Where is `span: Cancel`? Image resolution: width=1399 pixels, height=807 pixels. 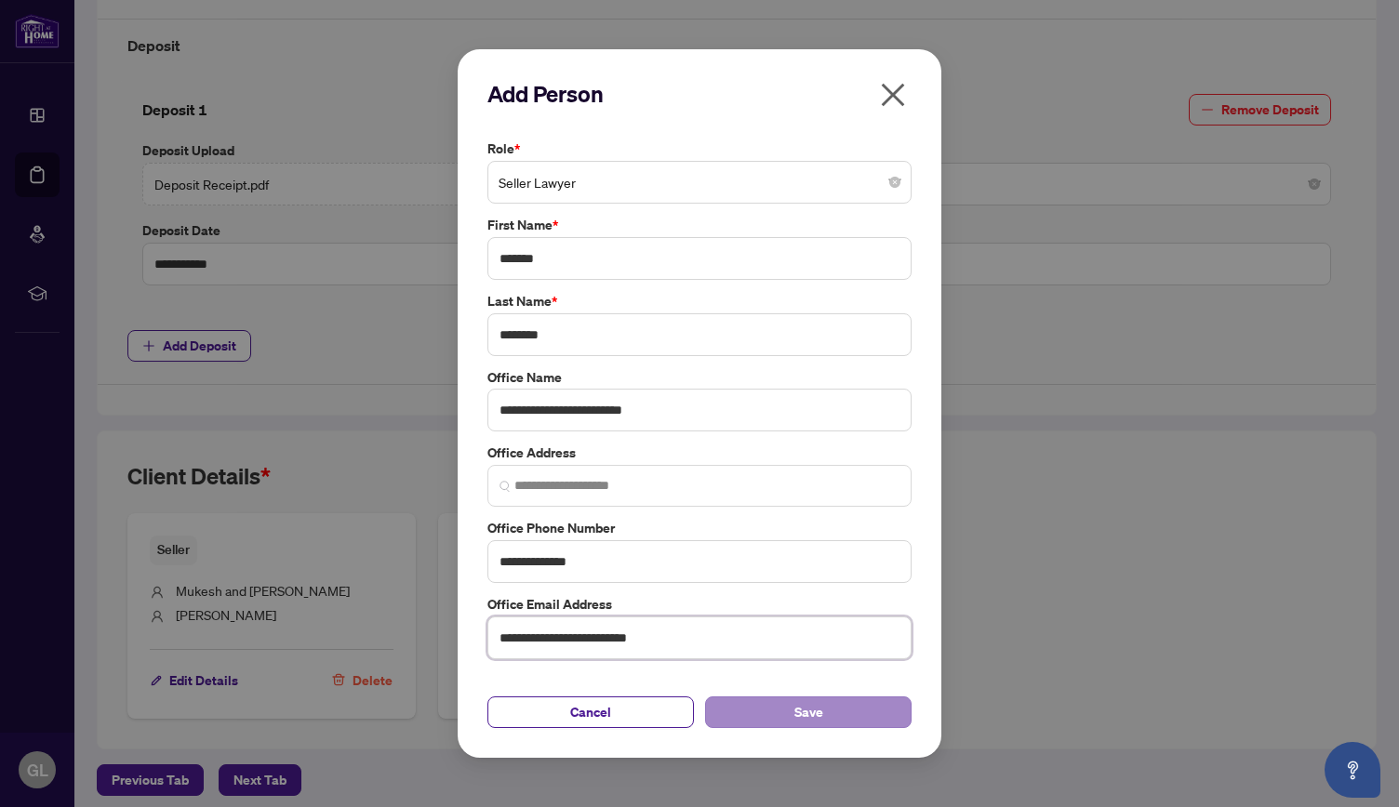 span: Cancel is located at coordinates (591, 713).